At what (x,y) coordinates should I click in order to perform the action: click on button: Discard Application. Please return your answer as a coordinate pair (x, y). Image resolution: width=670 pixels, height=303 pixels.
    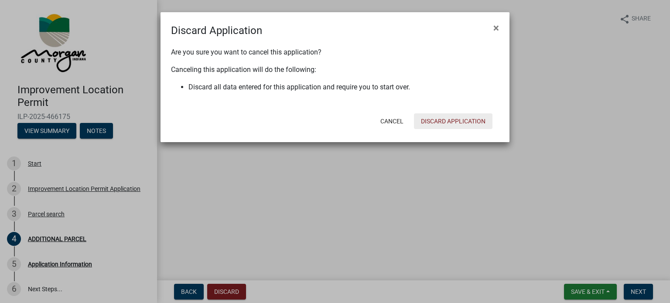
    Looking at the image, I should click on (453, 121).